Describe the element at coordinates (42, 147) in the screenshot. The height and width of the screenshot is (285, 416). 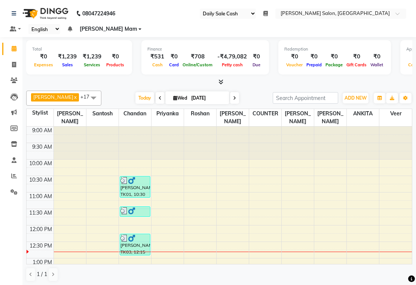
I see `div: 9:30 AM` at that location.